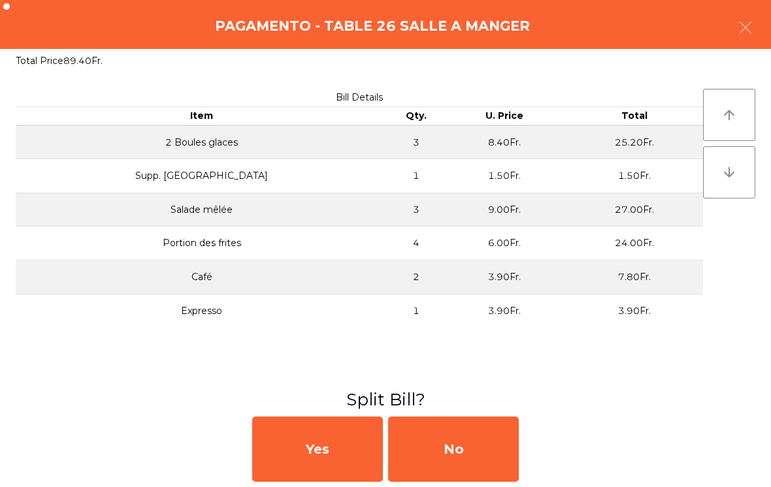 The image size is (771, 487). What do you see at coordinates (39, 61) in the screenshot?
I see `span: Total Price` at bounding box center [39, 61].